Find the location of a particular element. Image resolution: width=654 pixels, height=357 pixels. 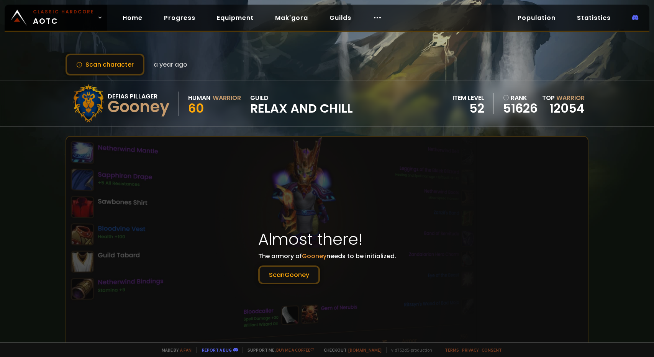

div: rank is located at coordinates (520, 98).